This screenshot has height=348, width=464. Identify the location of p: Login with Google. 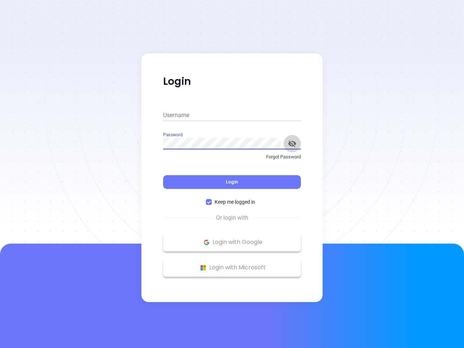
(232, 242).